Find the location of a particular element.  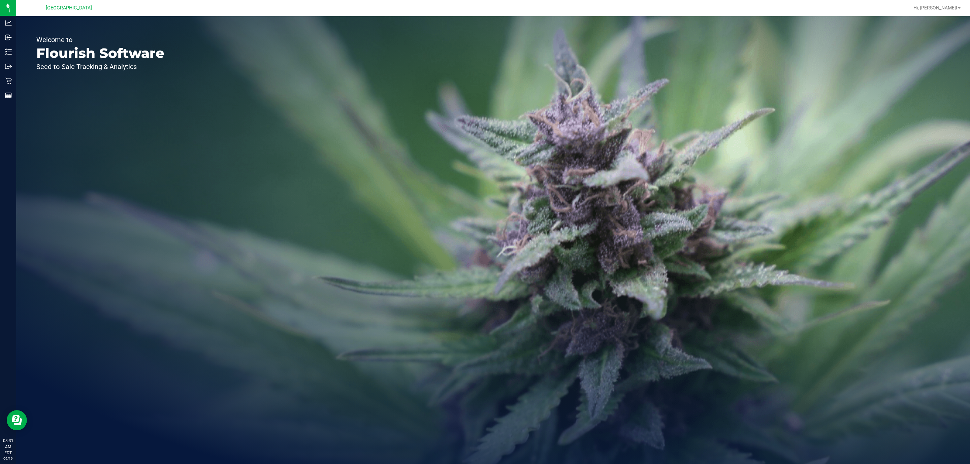

p: Flourish Software is located at coordinates (100, 53).